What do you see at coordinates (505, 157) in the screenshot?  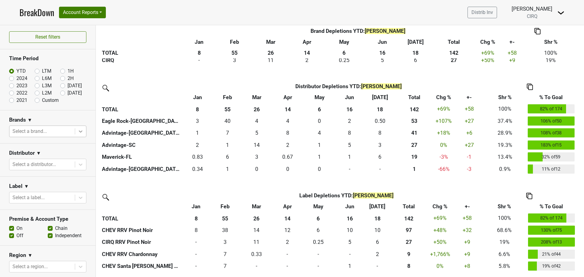 I see `td: 13.4%` at bounding box center [505, 157].